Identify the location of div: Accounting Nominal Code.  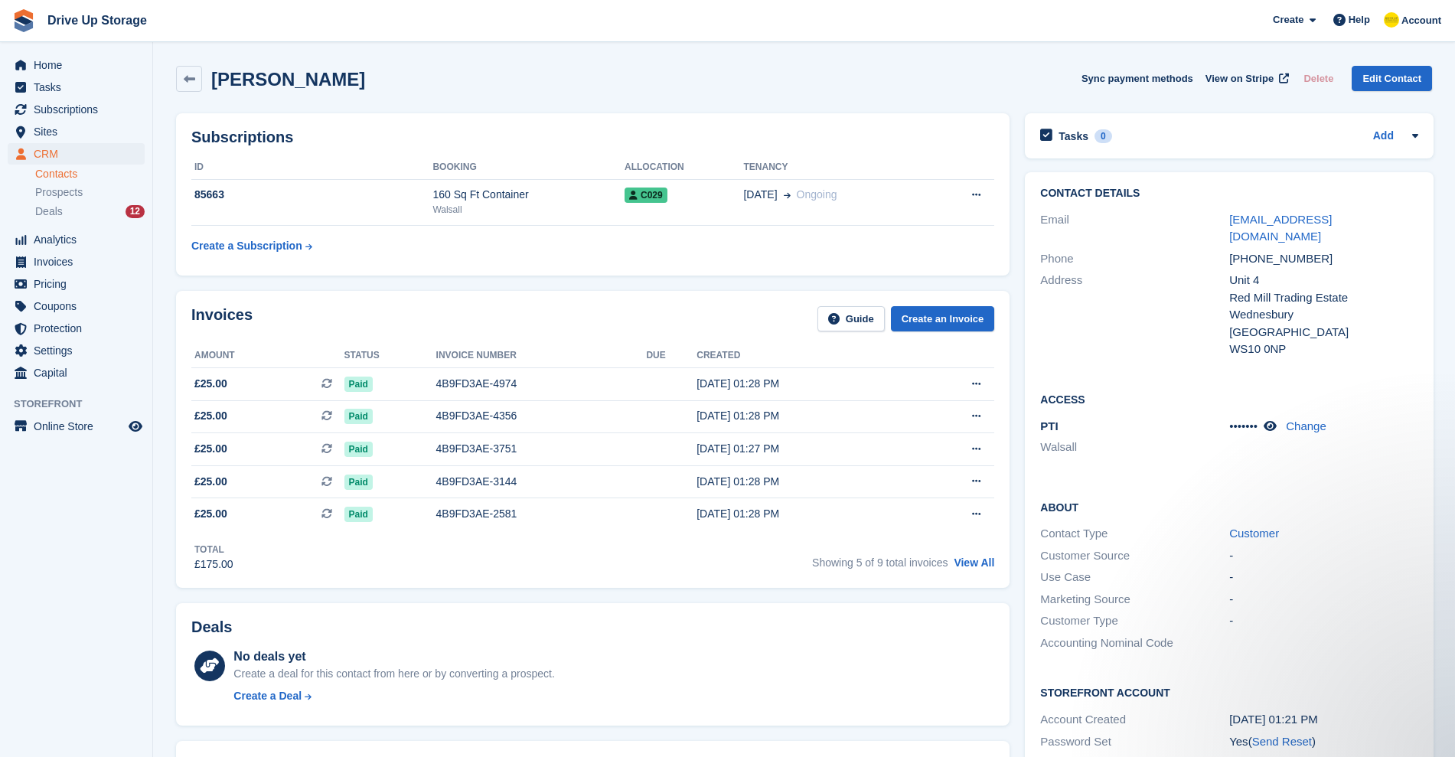
(1134, 643).